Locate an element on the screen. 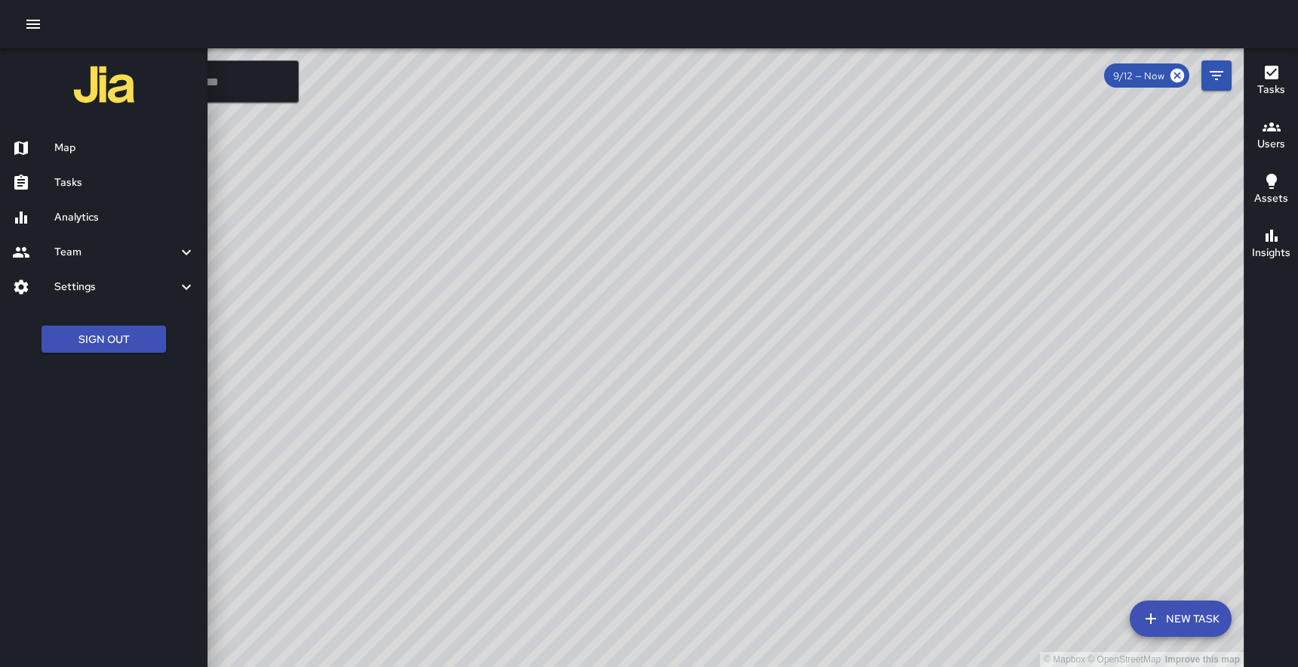 This screenshot has width=1298, height=667. img: jia-logo is located at coordinates (104, 85).